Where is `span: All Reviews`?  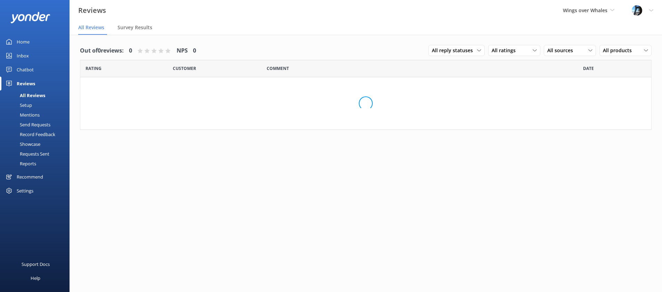
span: All Reviews is located at coordinates (91, 27).